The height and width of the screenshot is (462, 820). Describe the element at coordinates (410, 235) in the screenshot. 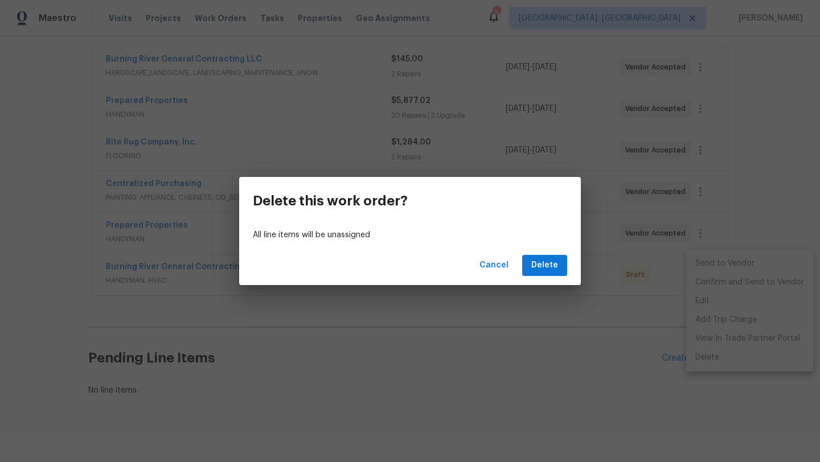

I see `p: All line items will be unassigned` at that location.